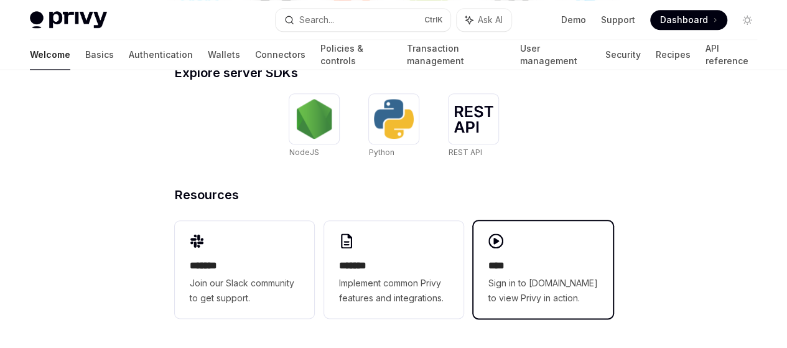 This screenshot has height=348, width=787. Describe the element at coordinates (434, 20) in the screenshot. I see `span: Ctrl K` at that location.